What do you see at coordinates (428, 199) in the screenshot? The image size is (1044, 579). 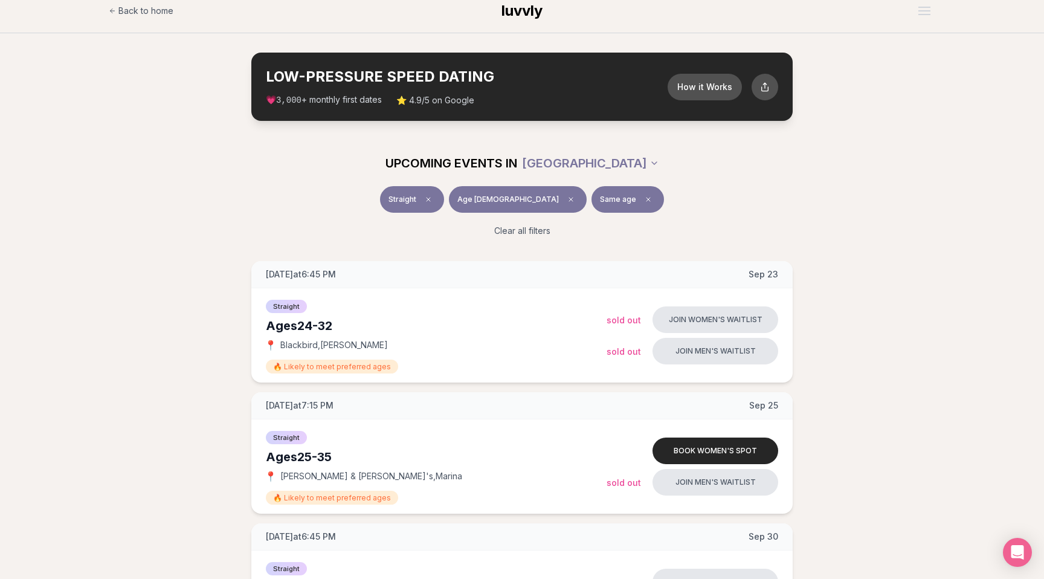 I see `span: Clear event type filter` at bounding box center [428, 199].